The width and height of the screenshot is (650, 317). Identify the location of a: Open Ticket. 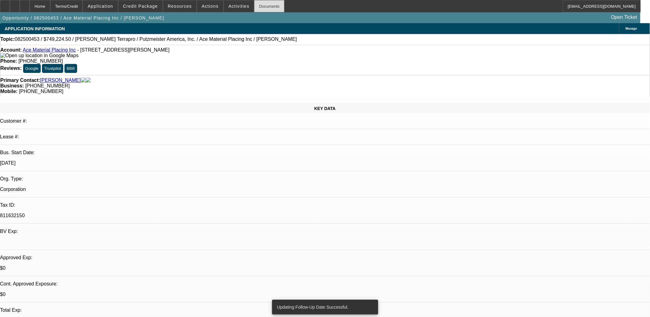
(624, 17).